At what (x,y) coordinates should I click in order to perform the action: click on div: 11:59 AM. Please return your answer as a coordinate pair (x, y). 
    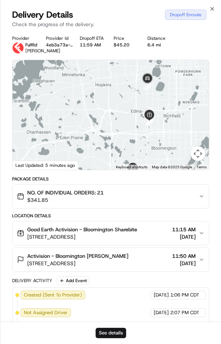
    Looking at the image, I should click on (94, 45).